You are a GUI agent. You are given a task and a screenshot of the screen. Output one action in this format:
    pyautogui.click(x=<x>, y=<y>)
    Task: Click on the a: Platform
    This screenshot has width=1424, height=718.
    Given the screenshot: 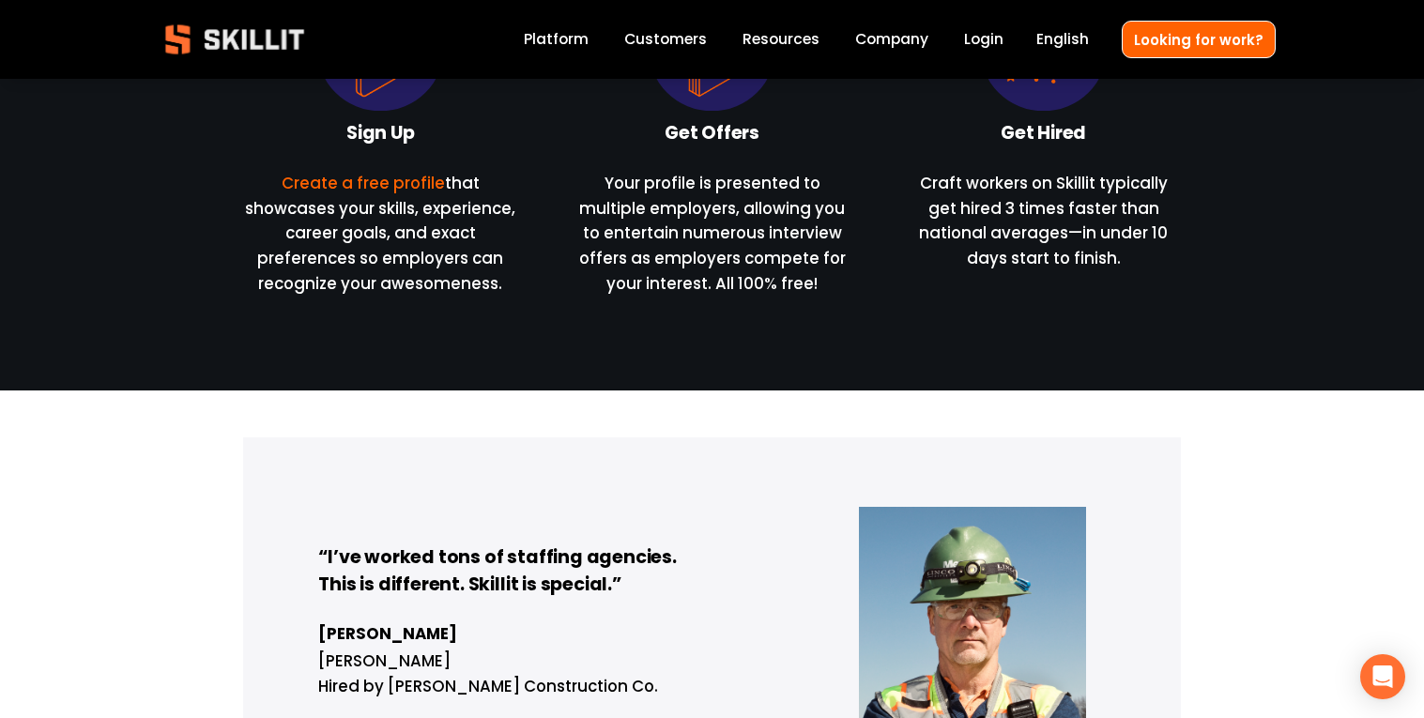 What is the action you would take?
    pyautogui.click(x=556, y=39)
    